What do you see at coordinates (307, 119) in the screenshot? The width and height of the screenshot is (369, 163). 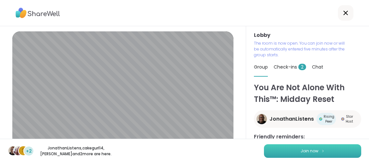 I see `a: JonathanListensJonathanListensRising PeerRising PeerStar HostStar Host` at bounding box center [307, 119].